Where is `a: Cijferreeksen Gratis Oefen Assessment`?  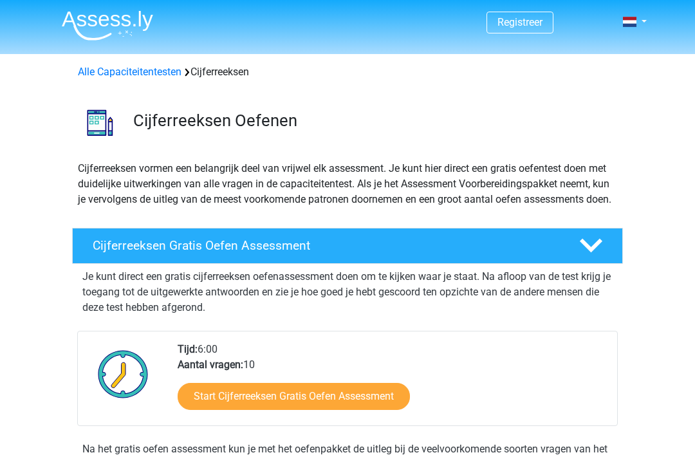 a: Cijferreeksen Gratis Oefen Assessment is located at coordinates (348, 246).